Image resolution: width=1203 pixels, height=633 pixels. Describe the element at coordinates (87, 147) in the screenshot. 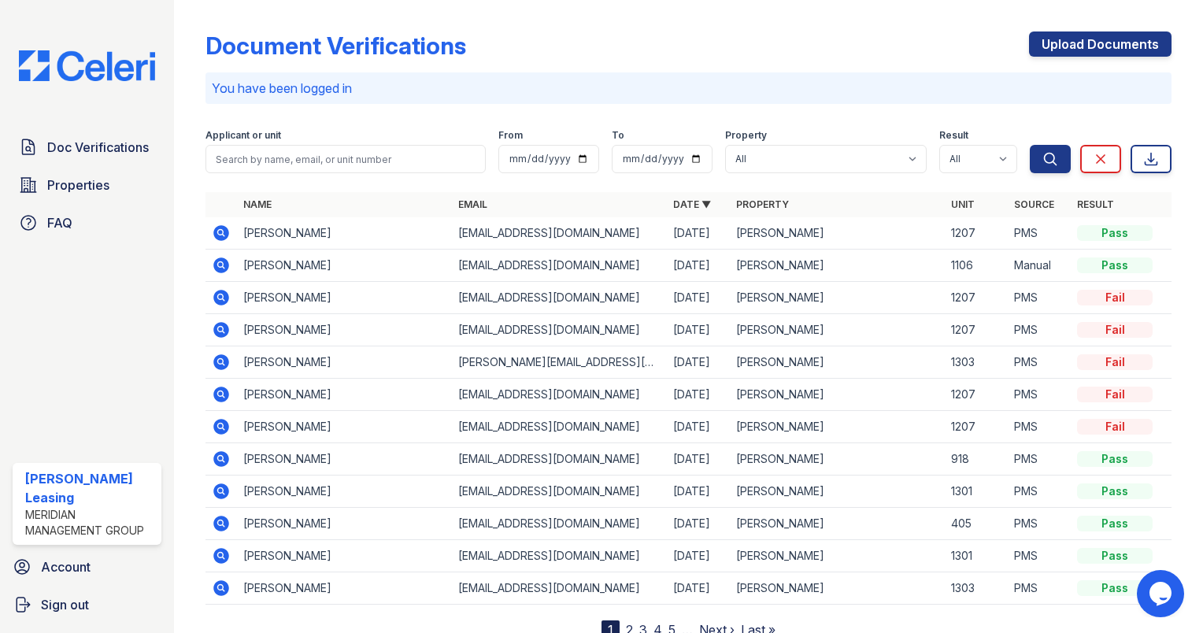

I see `a: Doc Verifications` at that location.